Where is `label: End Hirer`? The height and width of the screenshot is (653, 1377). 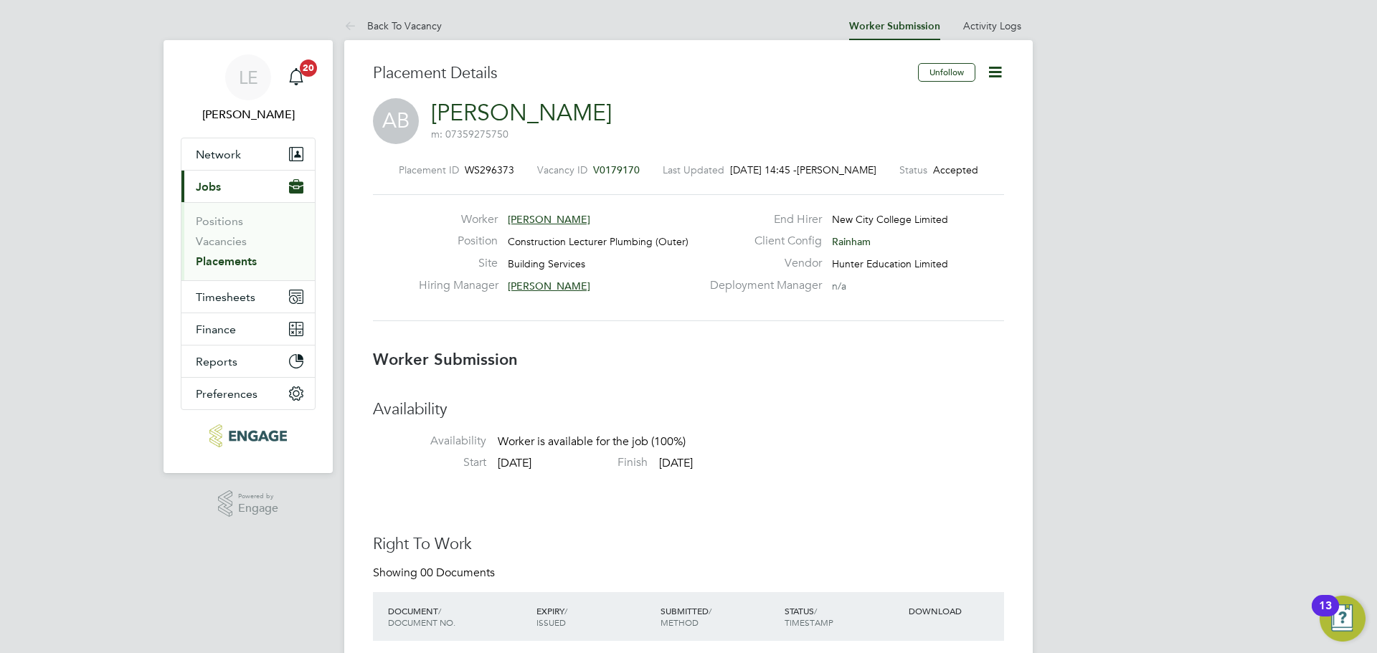 label: End Hirer is located at coordinates (761, 219).